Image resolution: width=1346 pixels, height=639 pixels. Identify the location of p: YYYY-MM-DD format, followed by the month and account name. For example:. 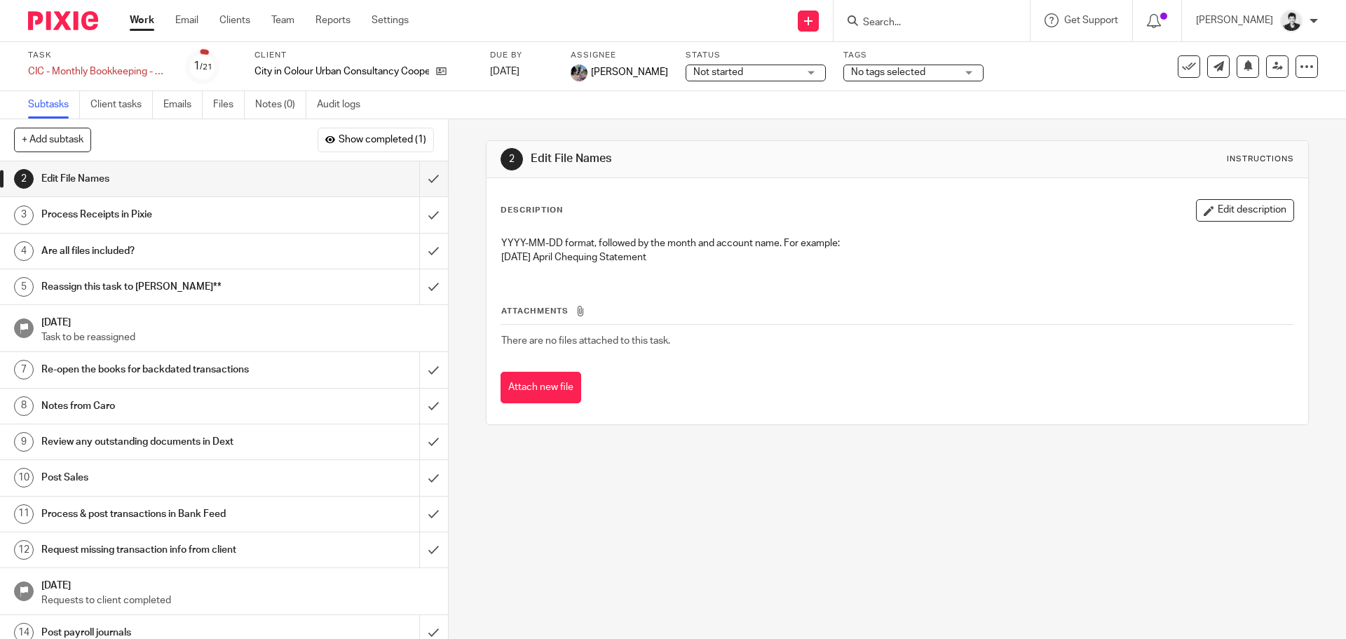
(897, 243).